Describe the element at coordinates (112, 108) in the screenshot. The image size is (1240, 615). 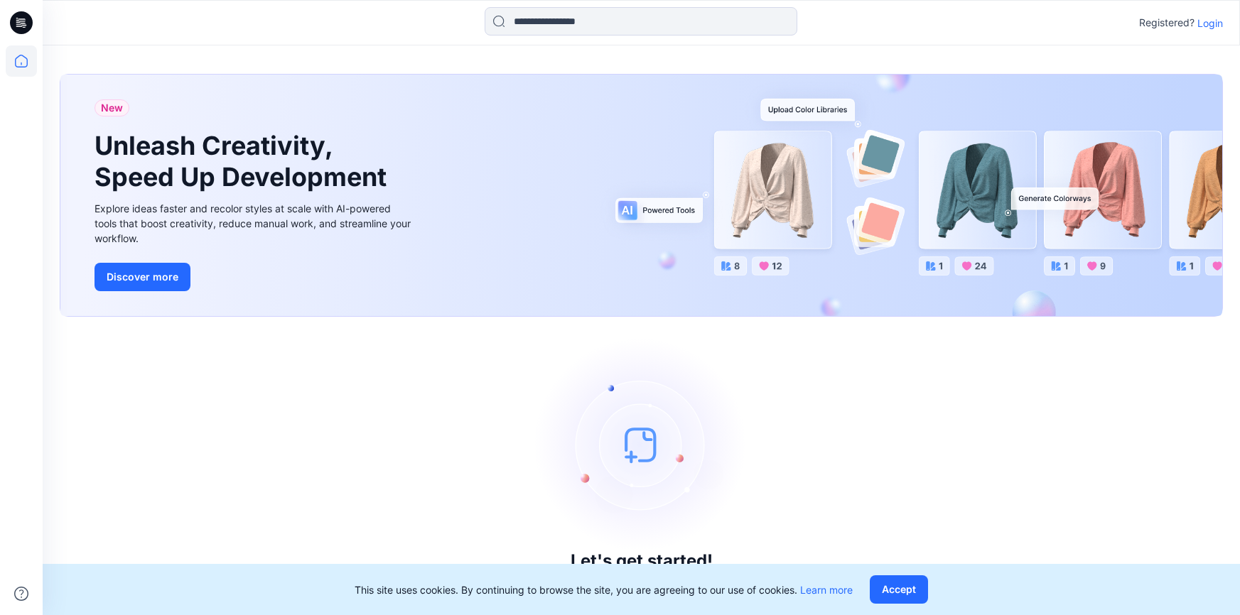
I see `span: New` at that location.